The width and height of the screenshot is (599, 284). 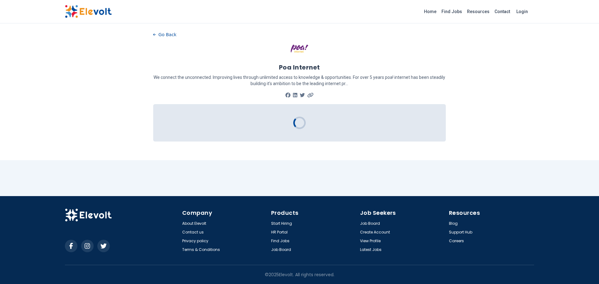 What do you see at coordinates (225, 213) in the screenshot?
I see `h4: Company` at bounding box center [225, 213].